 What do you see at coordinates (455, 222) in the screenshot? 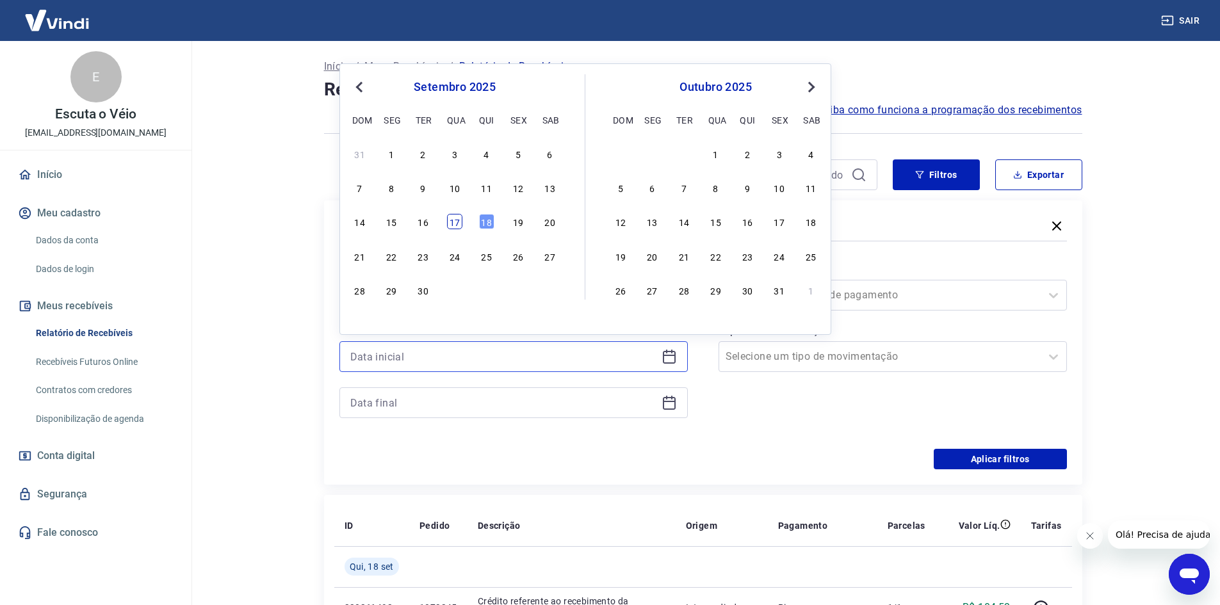
I see `div: Choose quarta-feira, 17 de setembro de 2025` at bounding box center [455, 222].